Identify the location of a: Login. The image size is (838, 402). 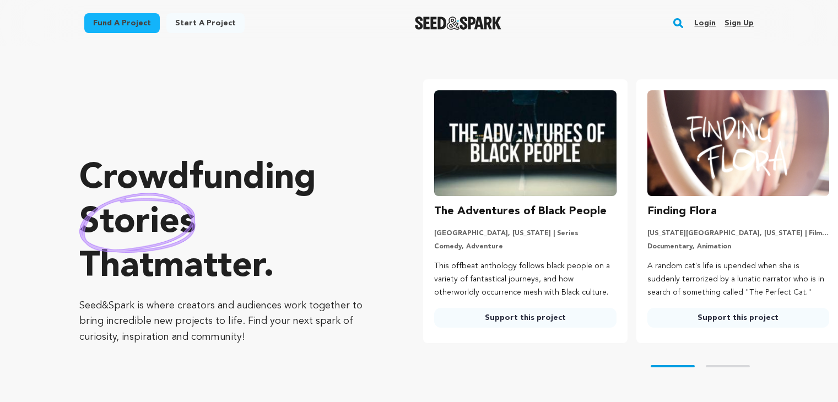
(705, 23).